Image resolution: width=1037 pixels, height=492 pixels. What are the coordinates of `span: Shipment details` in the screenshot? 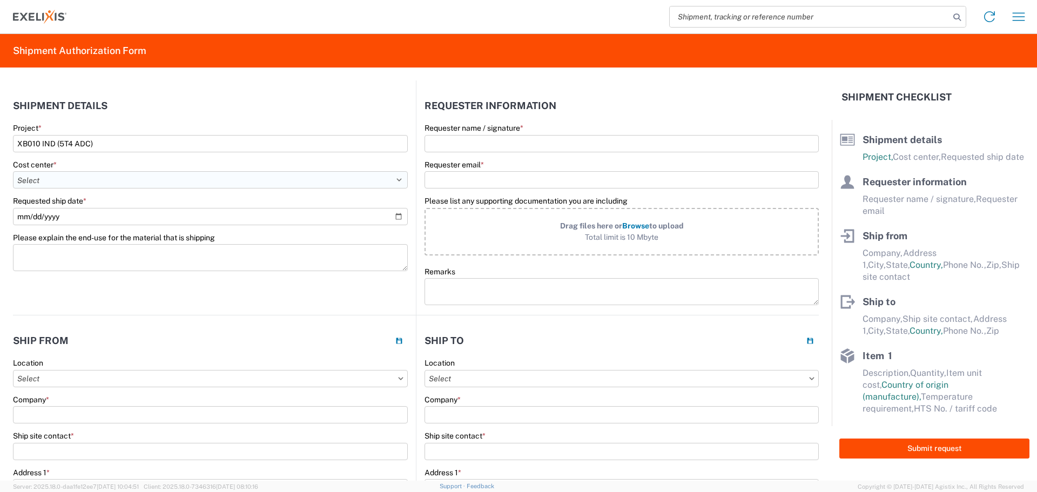 It's located at (902, 139).